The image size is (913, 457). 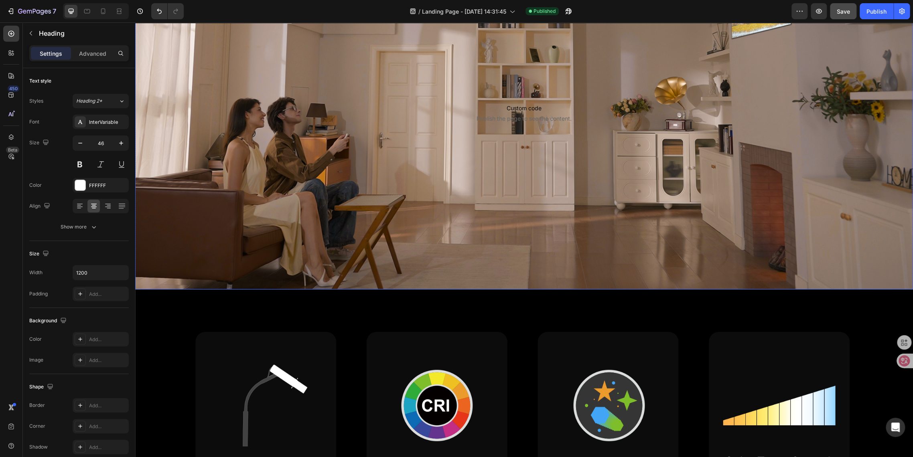 What do you see at coordinates (389, 86) in the screenshot?
I see `span: Custom code` at bounding box center [389, 86].